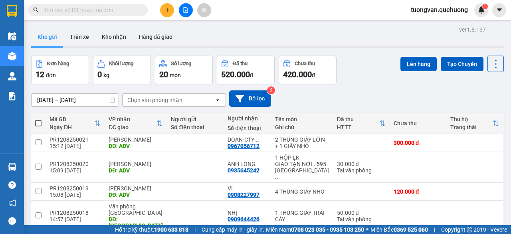  What do you see at coordinates (400, 229) in the screenshot?
I see `span: Miền Bắc` at bounding box center [400, 229].